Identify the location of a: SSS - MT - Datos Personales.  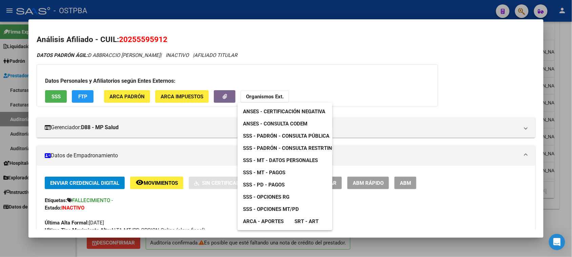
(280, 160).